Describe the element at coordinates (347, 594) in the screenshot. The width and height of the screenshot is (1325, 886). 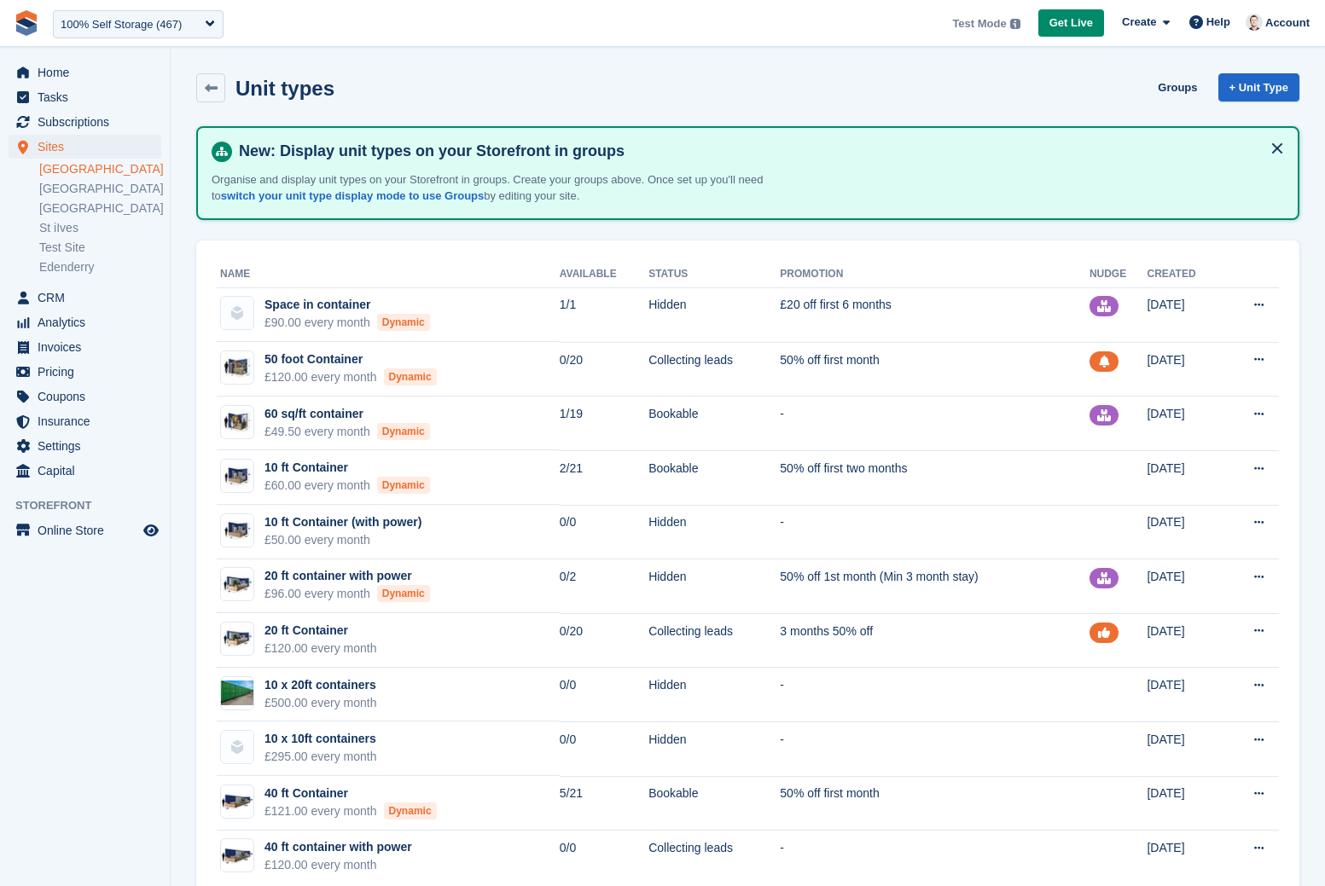
I see `div: £96.00 every month` at that location.